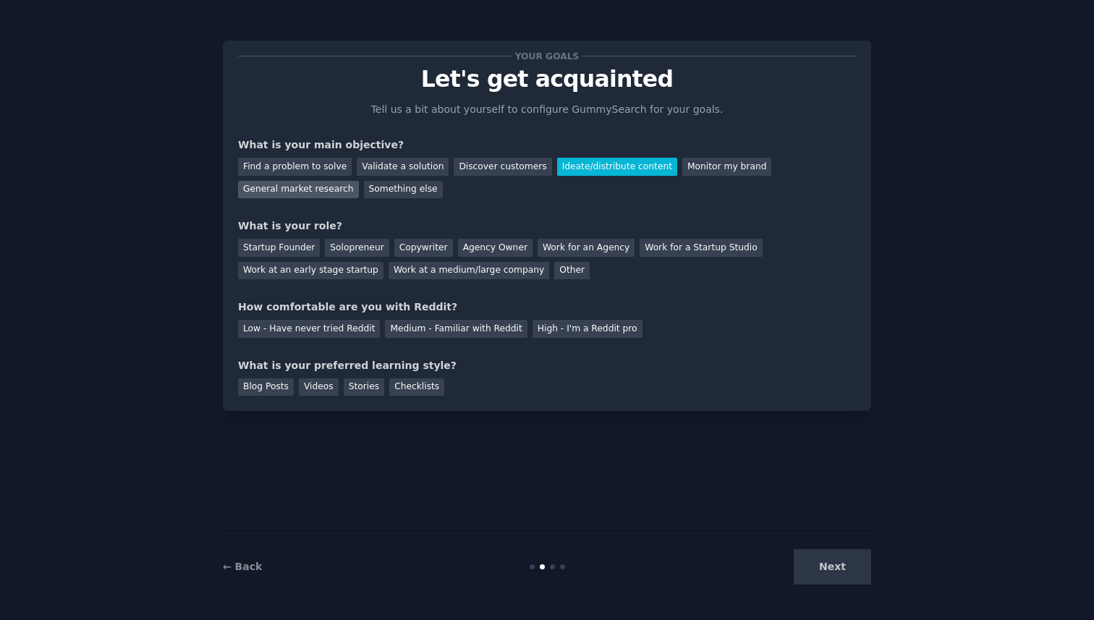 This screenshot has width=1094, height=620. I want to click on div: Low - Have never tried Reddit, so click(309, 329).